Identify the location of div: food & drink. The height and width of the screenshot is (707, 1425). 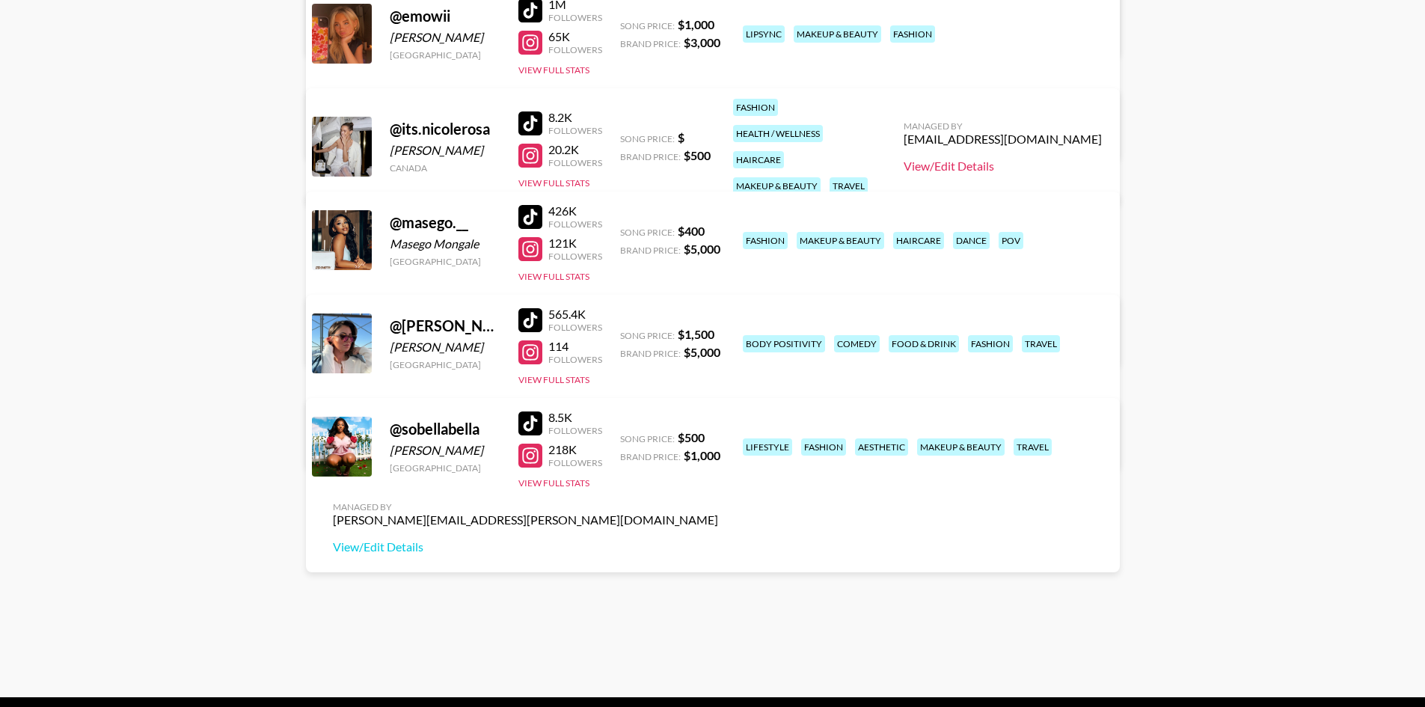
(924, 343).